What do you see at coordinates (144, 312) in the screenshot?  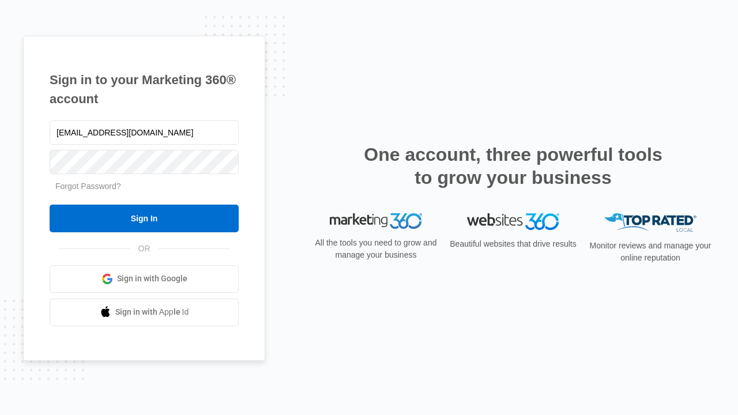 I see `a: Sign in with Apple Id` at bounding box center [144, 312].